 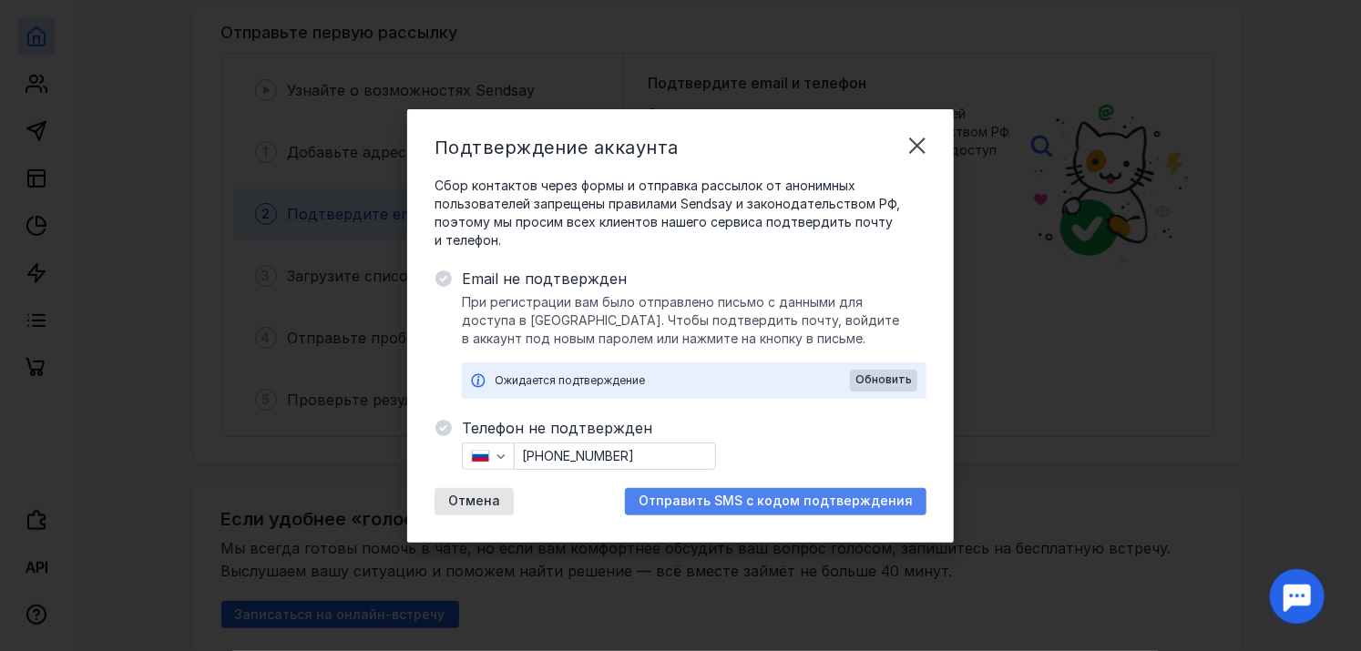 What do you see at coordinates (884, 381) in the screenshot?
I see `button: Обновить` at bounding box center [884, 381].